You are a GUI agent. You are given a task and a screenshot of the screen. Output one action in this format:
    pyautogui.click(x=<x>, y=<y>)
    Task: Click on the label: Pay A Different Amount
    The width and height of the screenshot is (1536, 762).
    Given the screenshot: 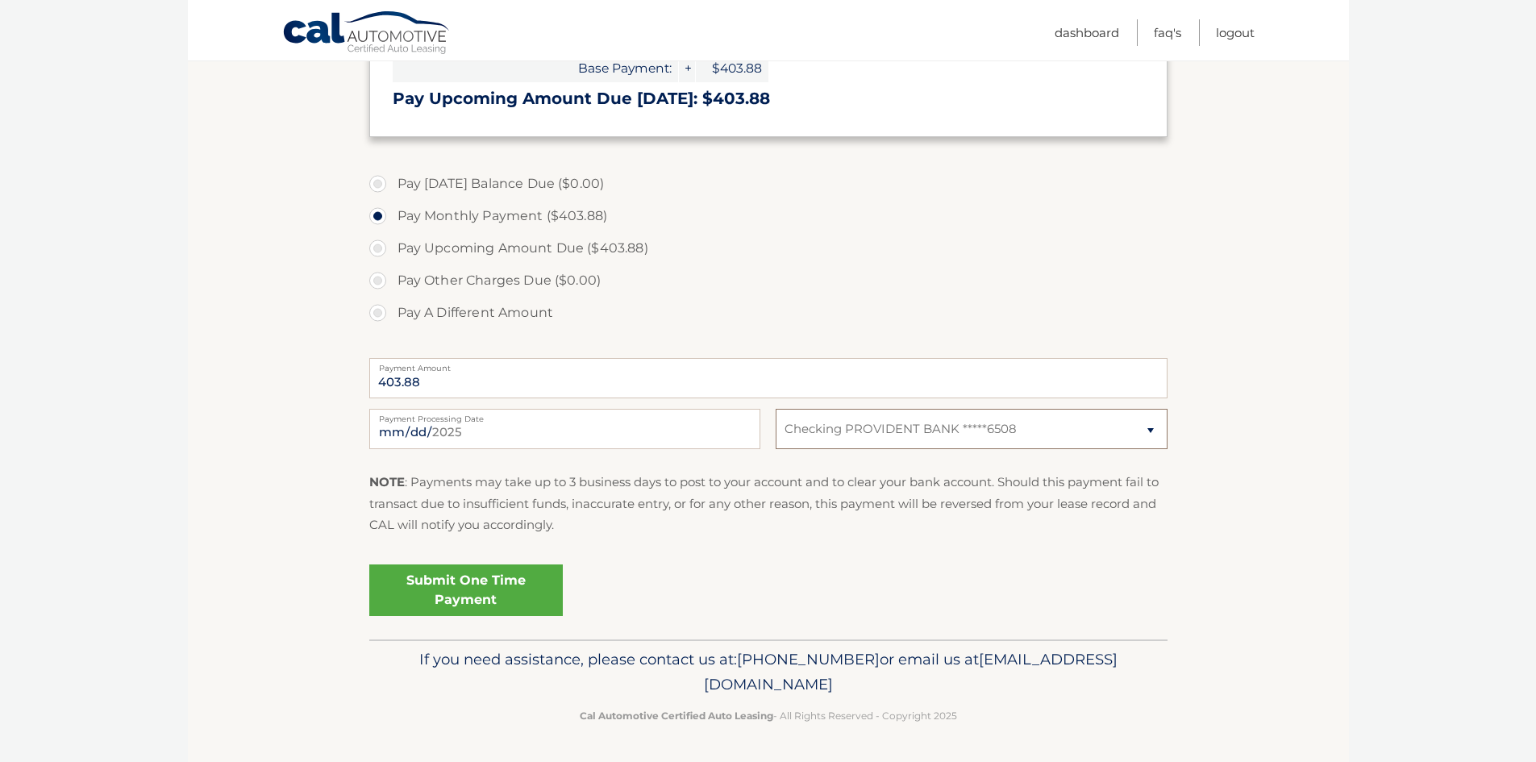 What is the action you would take?
    pyautogui.click(x=769, y=313)
    